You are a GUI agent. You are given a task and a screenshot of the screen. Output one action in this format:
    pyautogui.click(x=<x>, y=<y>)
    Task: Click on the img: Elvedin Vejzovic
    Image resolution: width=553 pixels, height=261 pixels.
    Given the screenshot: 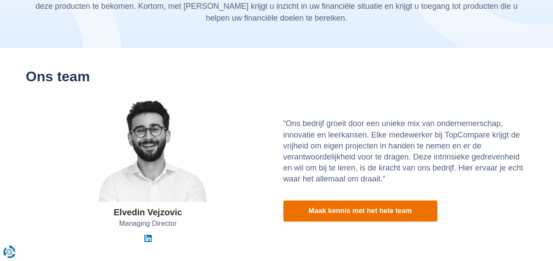 What is the action you would take?
    pyautogui.click(x=148, y=150)
    